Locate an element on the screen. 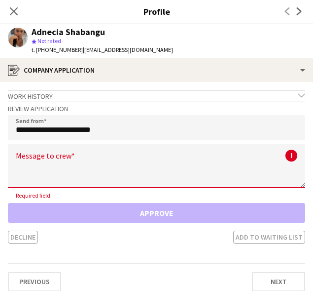 Image resolution: width=313 pixels, height=291 pixels. div: Adnecia Shabangu is located at coordinates (68, 32).